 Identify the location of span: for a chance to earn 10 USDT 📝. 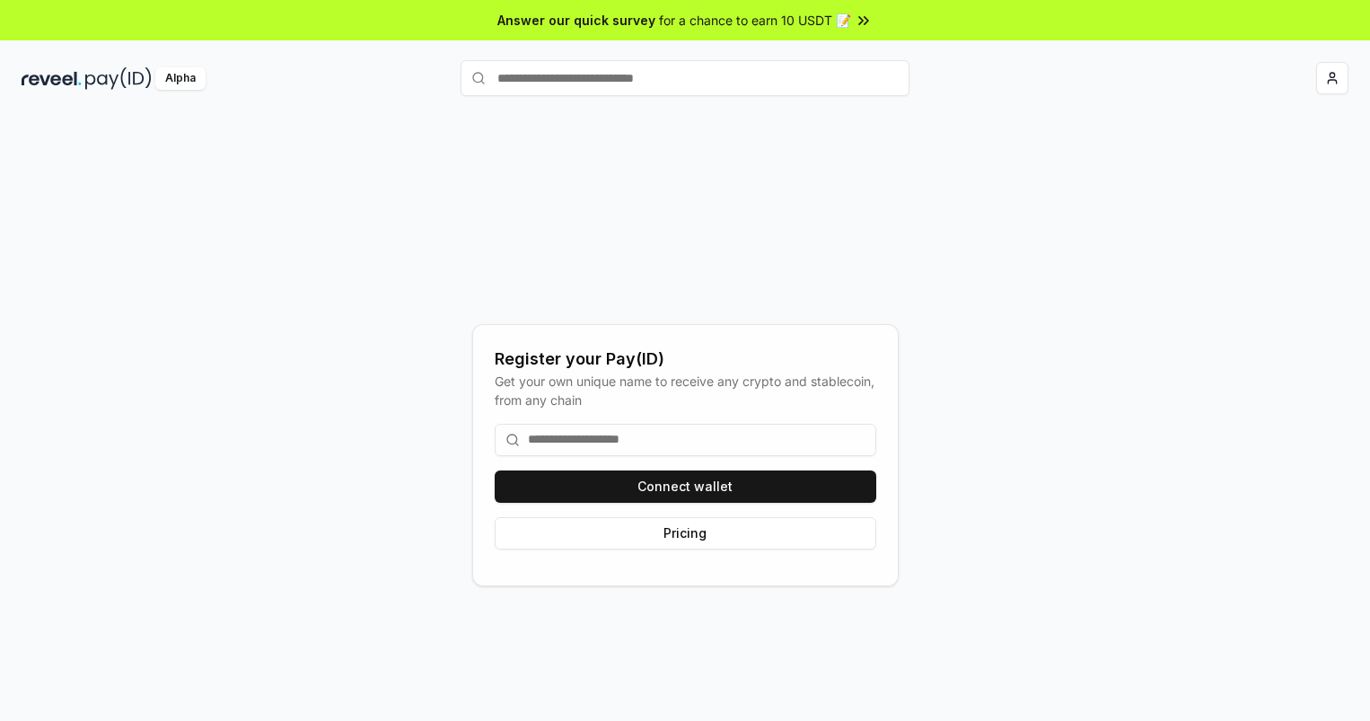
(755, 20).